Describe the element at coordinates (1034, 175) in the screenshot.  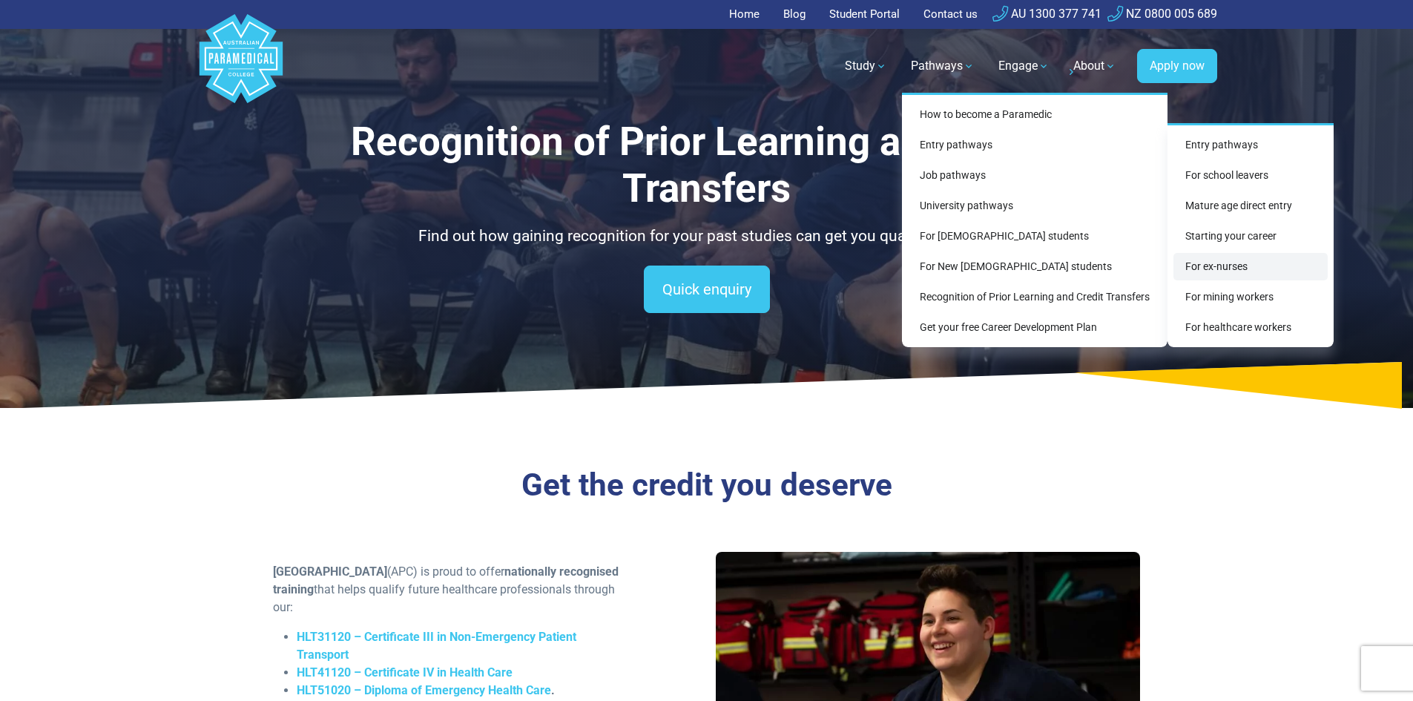
I see `a: Job pathways` at that location.